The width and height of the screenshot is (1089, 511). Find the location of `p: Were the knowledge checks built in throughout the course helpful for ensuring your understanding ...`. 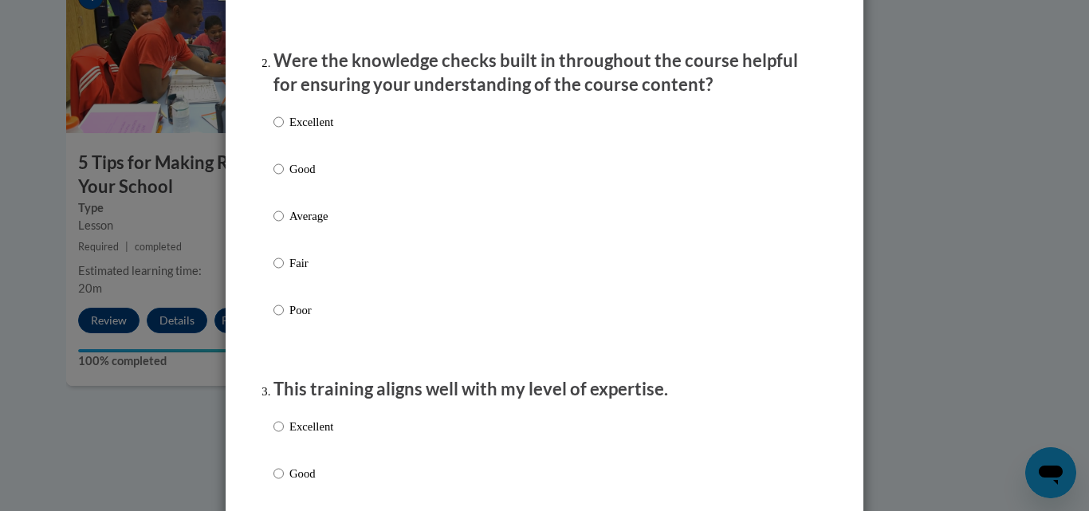

p: Were the knowledge checks built in throughout the course helpful for ensuring your understanding ... is located at coordinates (544, 73).